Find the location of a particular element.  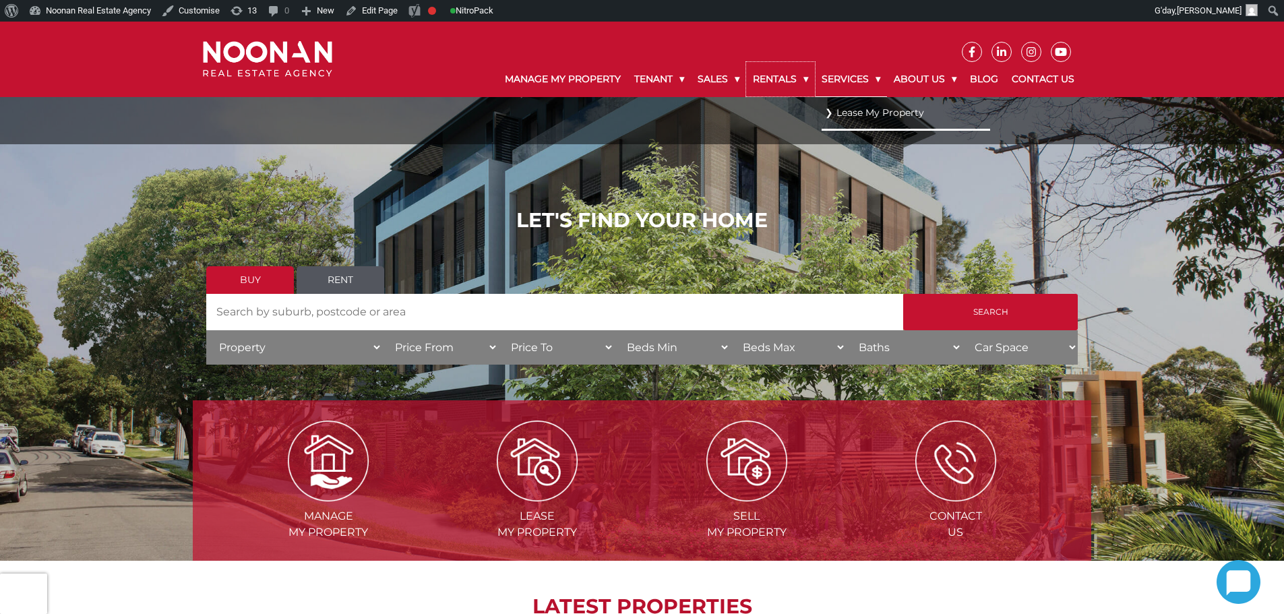

a: Managemy Property is located at coordinates (328, 496).